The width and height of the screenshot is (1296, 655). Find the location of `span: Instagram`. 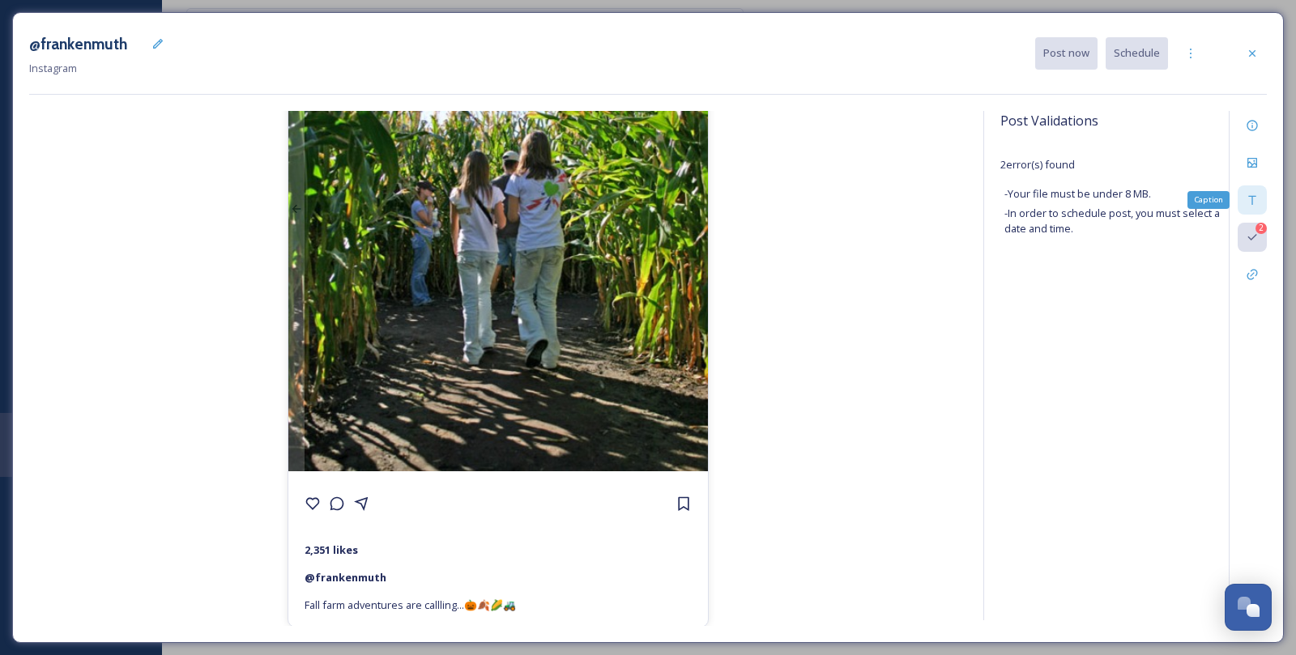

span: Instagram is located at coordinates (53, 68).